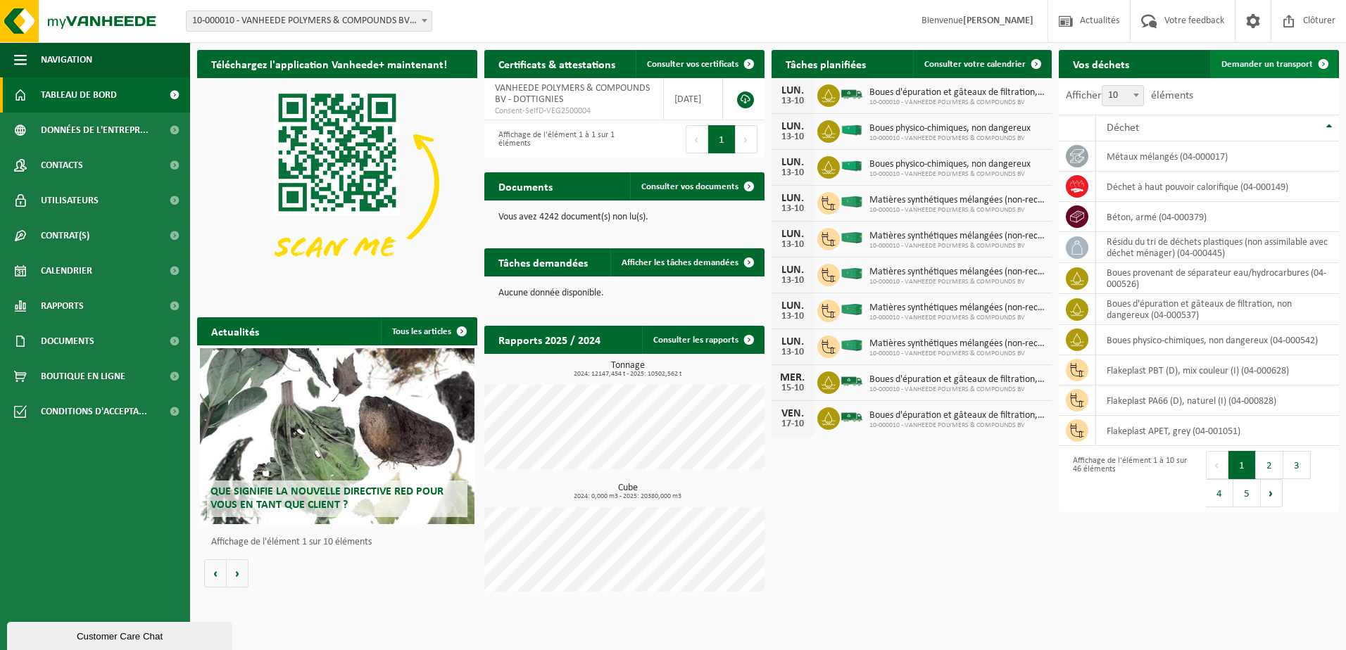 This screenshot has height=650, width=1346. Describe the element at coordinates (574, 111) in the screenshot. I see `span: Consent-SelfD-VEG2500004` at that location.